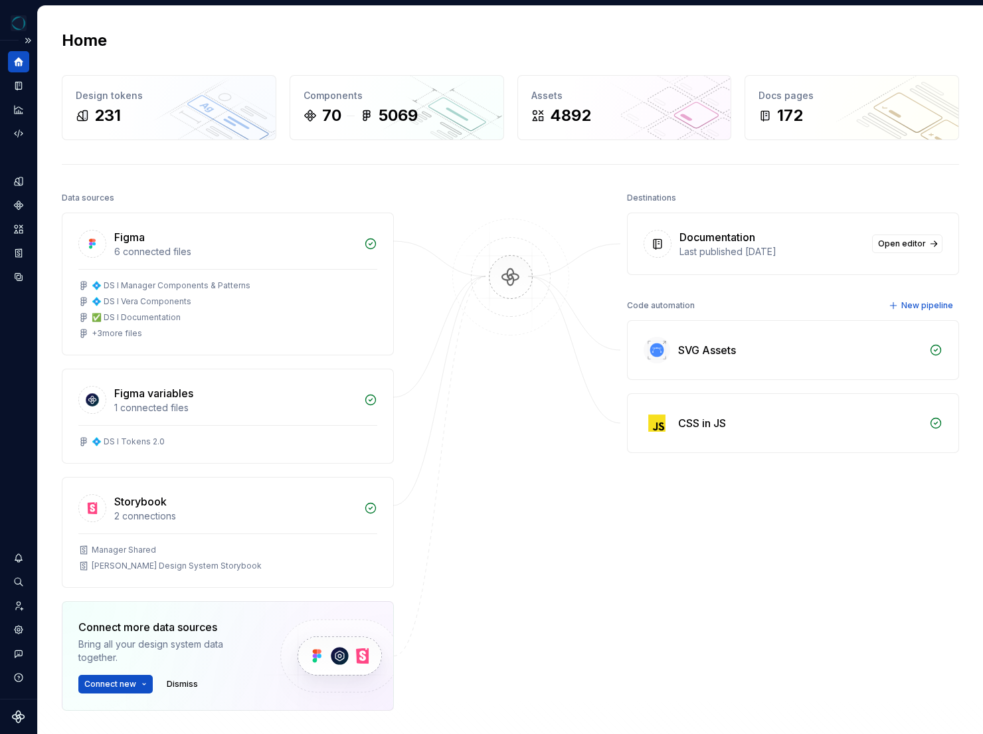  I want to click on a: Home, so click(19, 62).